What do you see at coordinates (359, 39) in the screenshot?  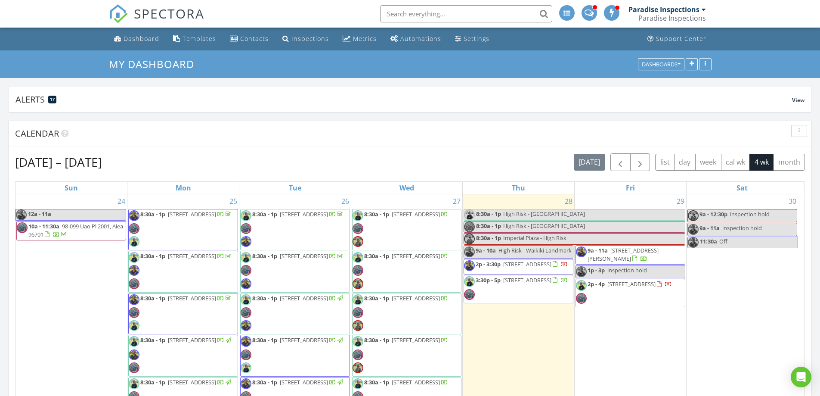 I see `a: Metrics` at bounding box center [359, 39].